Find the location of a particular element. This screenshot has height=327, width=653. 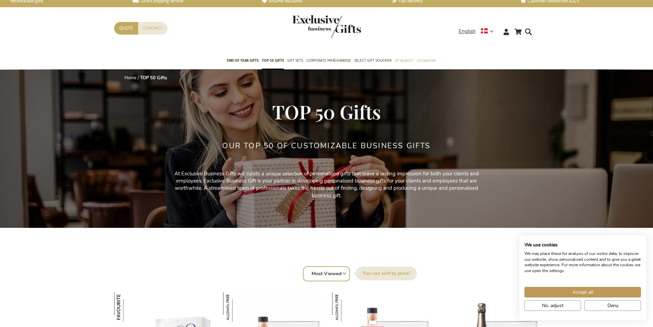

span: Occasions is located at coordinates (426, 60).